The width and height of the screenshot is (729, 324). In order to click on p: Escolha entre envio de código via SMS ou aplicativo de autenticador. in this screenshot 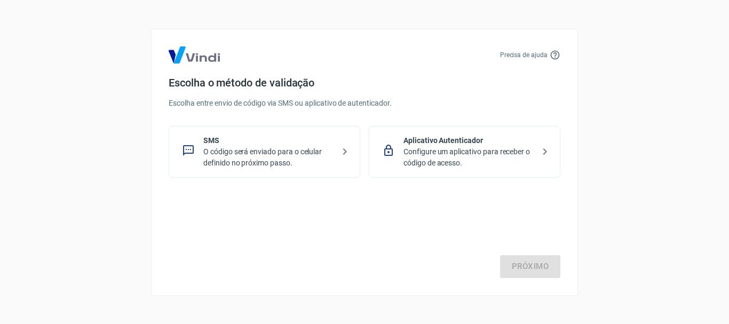, I will do `click(364, 103)`.